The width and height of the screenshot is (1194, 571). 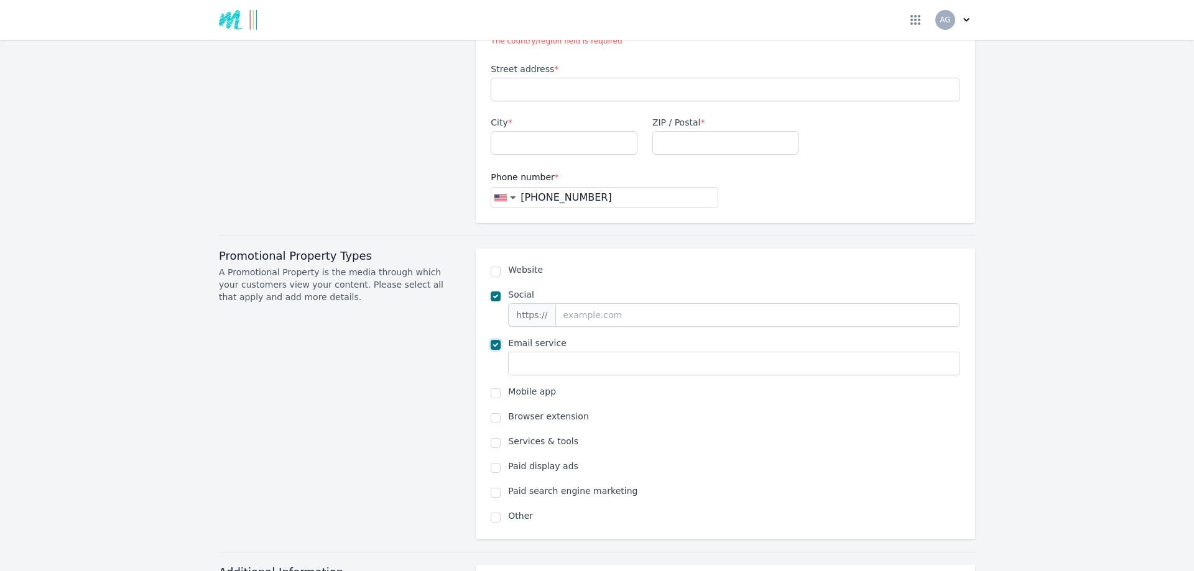 What do you see at coordinates (734, 343) in the screenshot?
I see `label: Email service` at bounding box center [734, 343].